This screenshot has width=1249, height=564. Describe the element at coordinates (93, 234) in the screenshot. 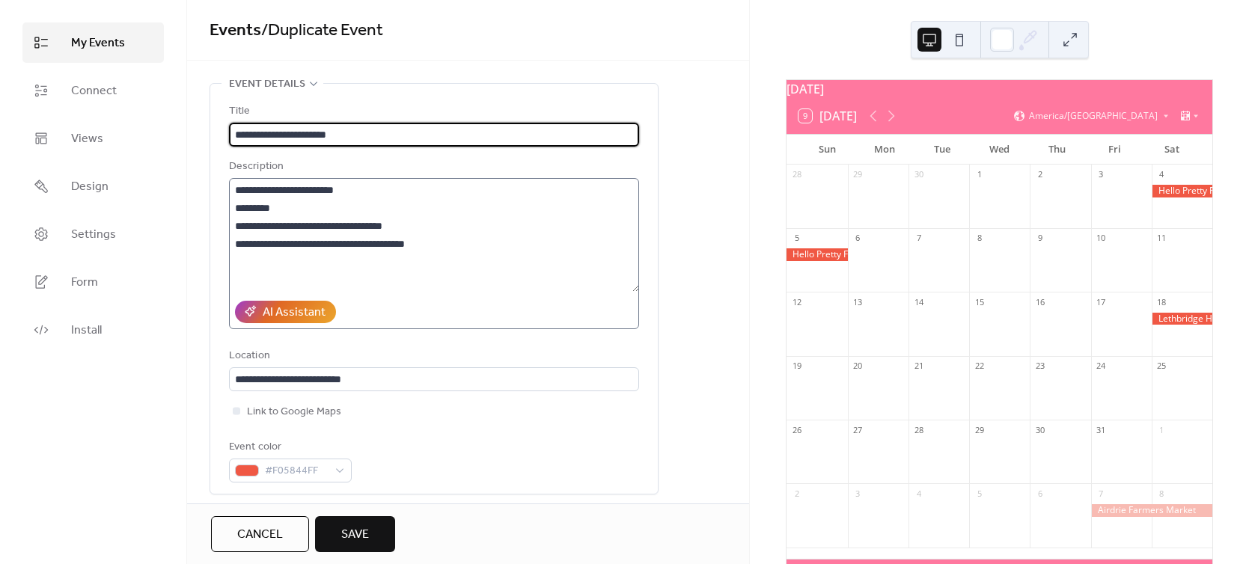

I see `a: Settings` at that location.